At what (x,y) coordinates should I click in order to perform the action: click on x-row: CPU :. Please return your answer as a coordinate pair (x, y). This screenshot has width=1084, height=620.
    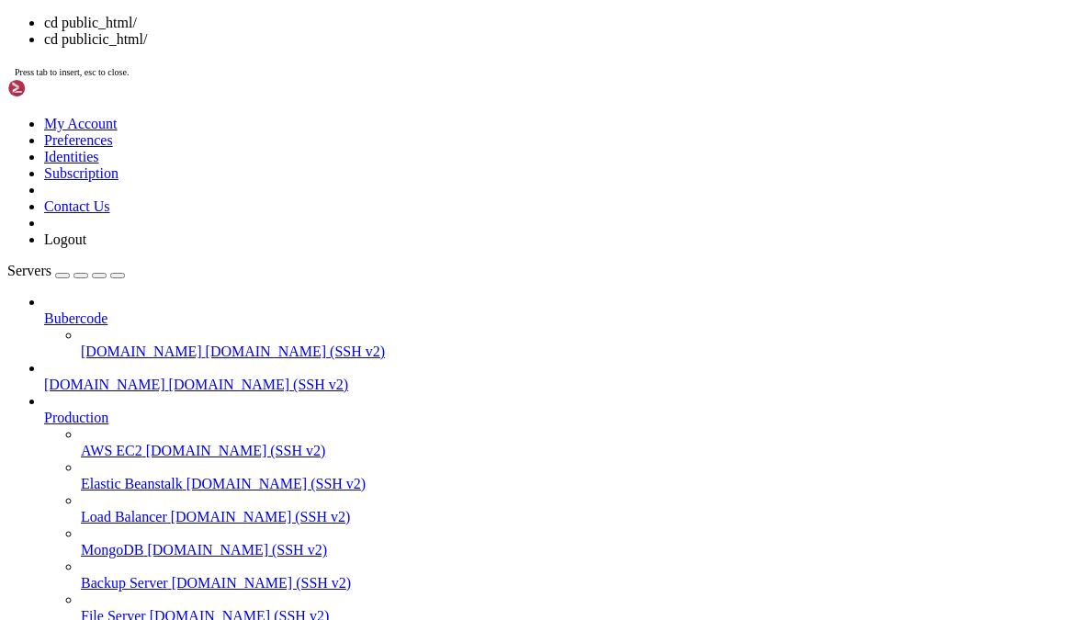
    Looking at the image, I should click on (540, 171).